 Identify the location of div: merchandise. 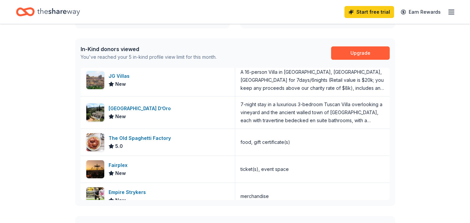
(254, 196).